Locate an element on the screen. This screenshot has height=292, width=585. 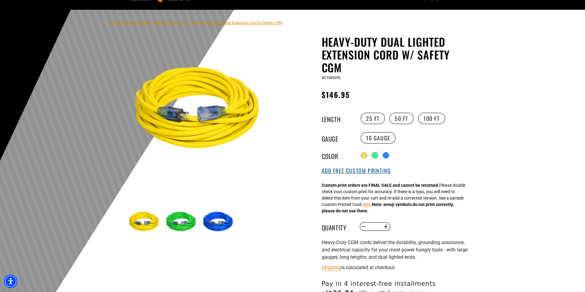
div: Accessibility Menu is located at coordinates (11, 282).